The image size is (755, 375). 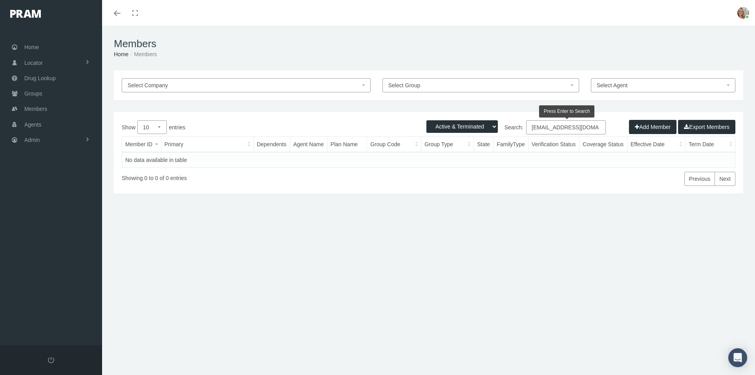 What do you see at coordinates (152, 127) in the screenshot?
I see `select: Showentries` at bounding box center [152, 127].